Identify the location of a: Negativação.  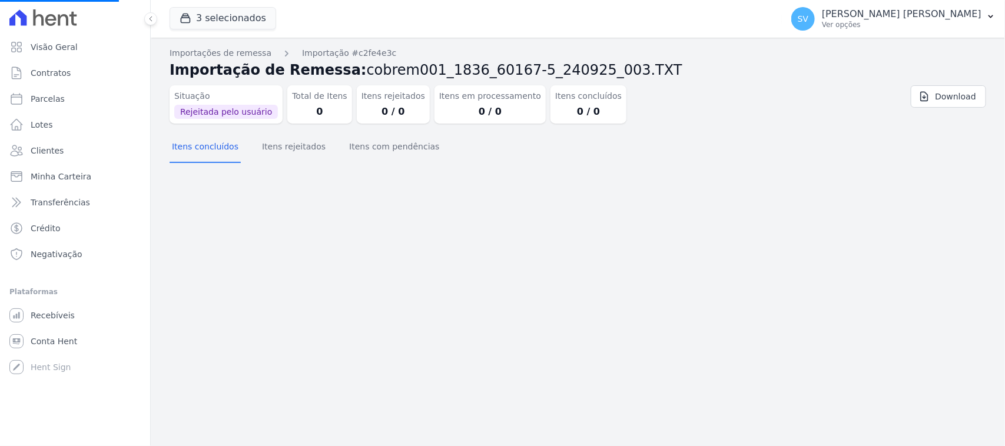
(75, 254).